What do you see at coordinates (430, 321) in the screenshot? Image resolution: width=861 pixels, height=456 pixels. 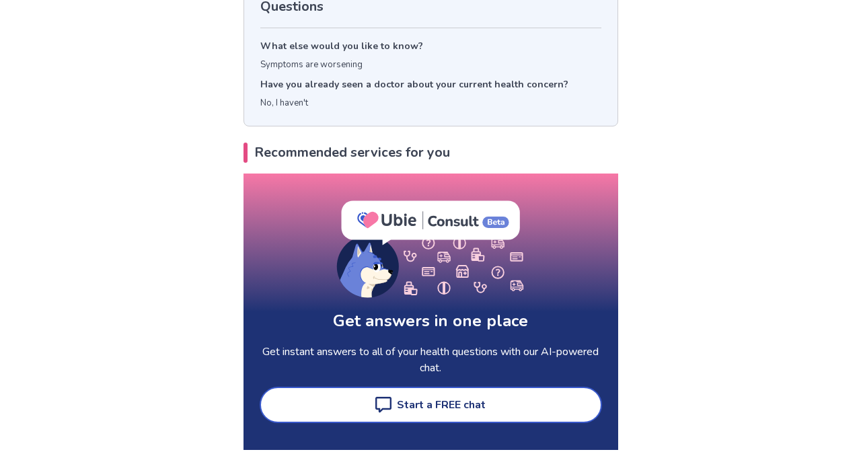 I see `h1: Get answers in one place` at bounding box center [430, 321].